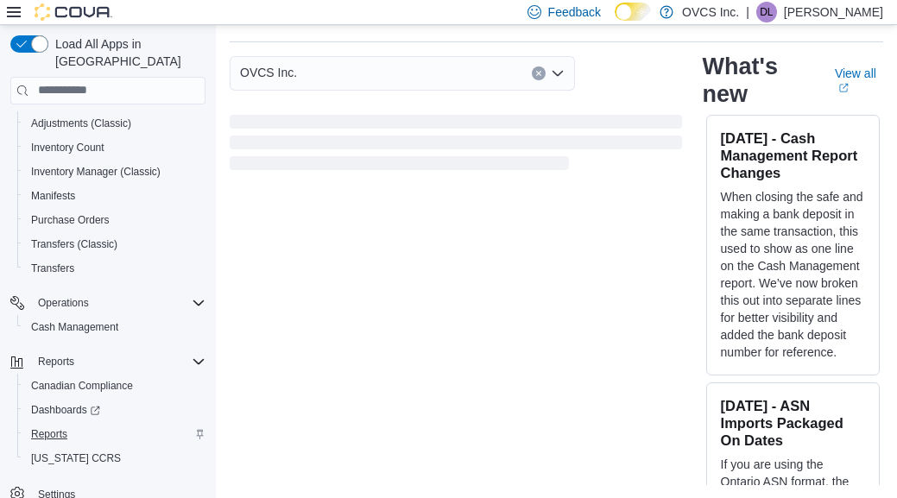 The width and height of the screenshot is (897, 498). I want to click on p: When closing the safe and making a bank deposit in the same transaction, this used to show as one..., so click(793, 275).